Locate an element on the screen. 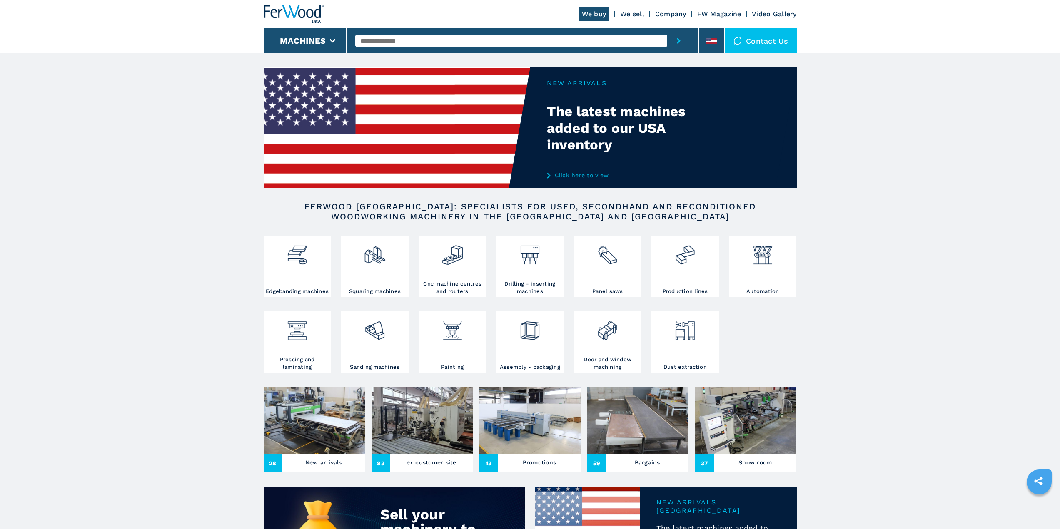 The width and height of the screenshot is (1060, 529). a: New arrivals28New arrivals is located at coordinates (314, 430).